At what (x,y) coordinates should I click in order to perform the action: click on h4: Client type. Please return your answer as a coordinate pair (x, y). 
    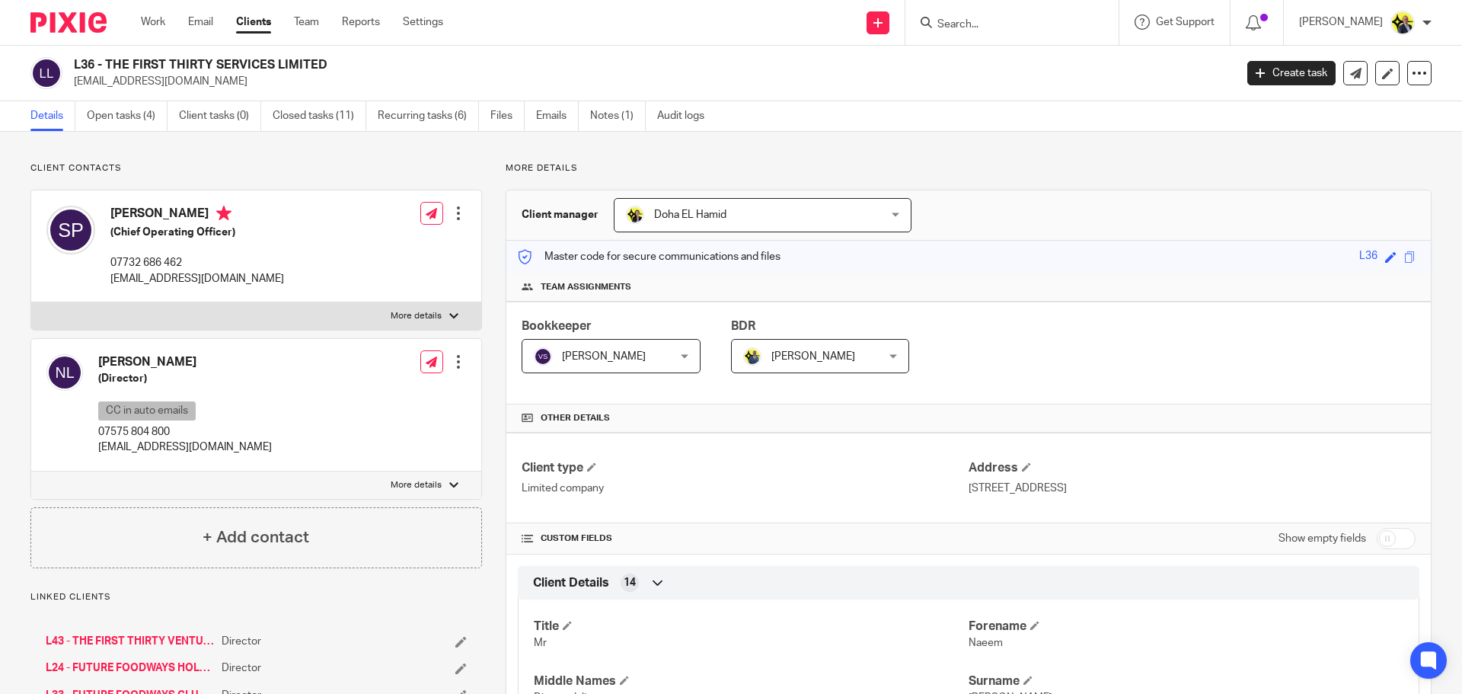
    Looking at the image, I should click on (745, 467).